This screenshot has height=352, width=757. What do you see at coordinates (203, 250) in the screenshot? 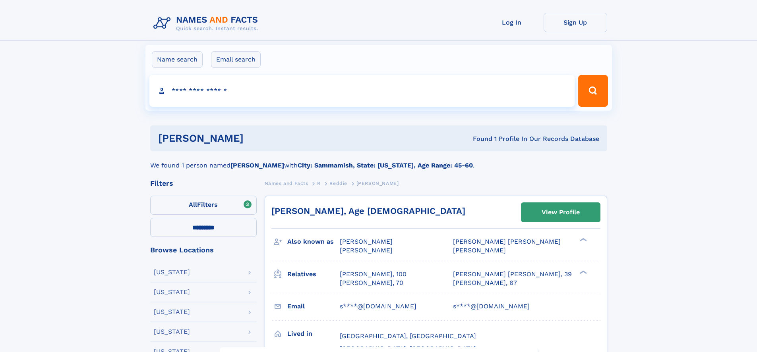
I see `div: Browse Locations` at bounding box center [203, 250].